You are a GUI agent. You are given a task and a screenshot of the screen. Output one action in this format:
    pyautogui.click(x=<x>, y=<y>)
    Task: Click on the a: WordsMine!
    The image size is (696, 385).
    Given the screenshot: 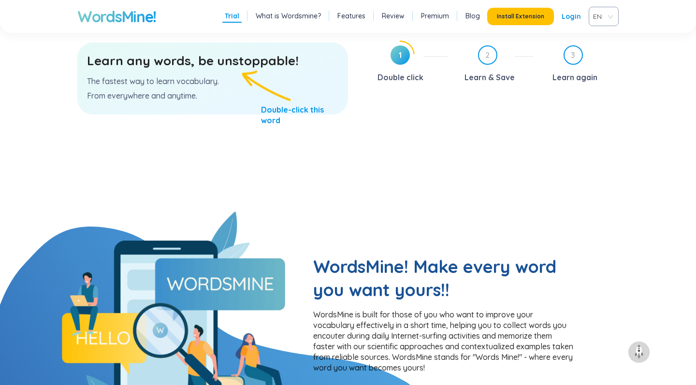 What is the action you would take?
    pyautogui.click(x=117, y=16)
    